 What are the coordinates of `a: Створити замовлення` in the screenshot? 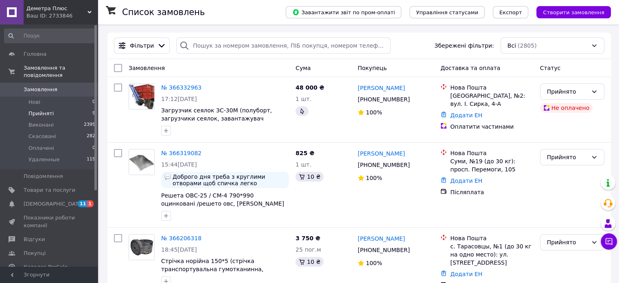 It's located at (569, 12).